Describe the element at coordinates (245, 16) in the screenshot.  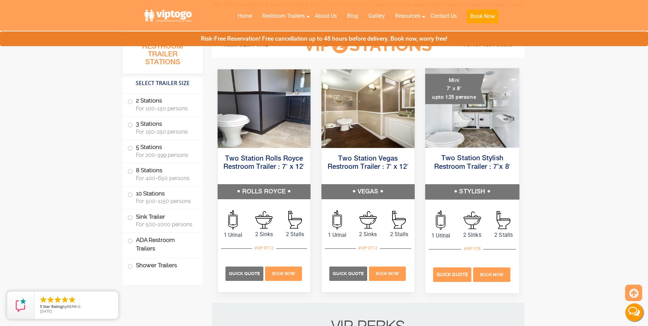
I see `a: Home` at that location.